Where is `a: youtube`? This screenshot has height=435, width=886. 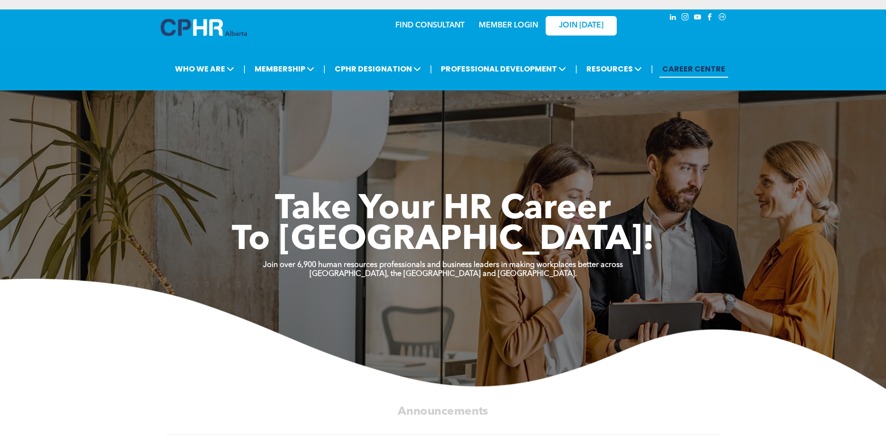
a: youtube is located at coordinates (698, 18).